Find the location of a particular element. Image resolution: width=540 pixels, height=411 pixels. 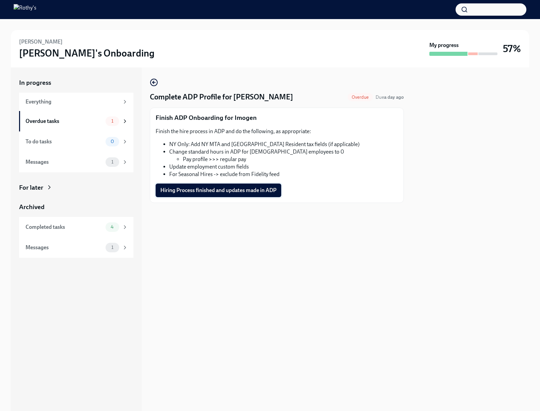

a: Archived is located at coordinates (76, 207).